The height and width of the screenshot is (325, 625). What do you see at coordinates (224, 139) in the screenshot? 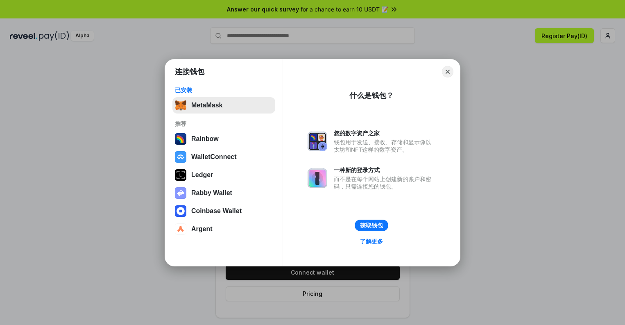
I see `button: Rainbow` at bounding box center [224, 139].